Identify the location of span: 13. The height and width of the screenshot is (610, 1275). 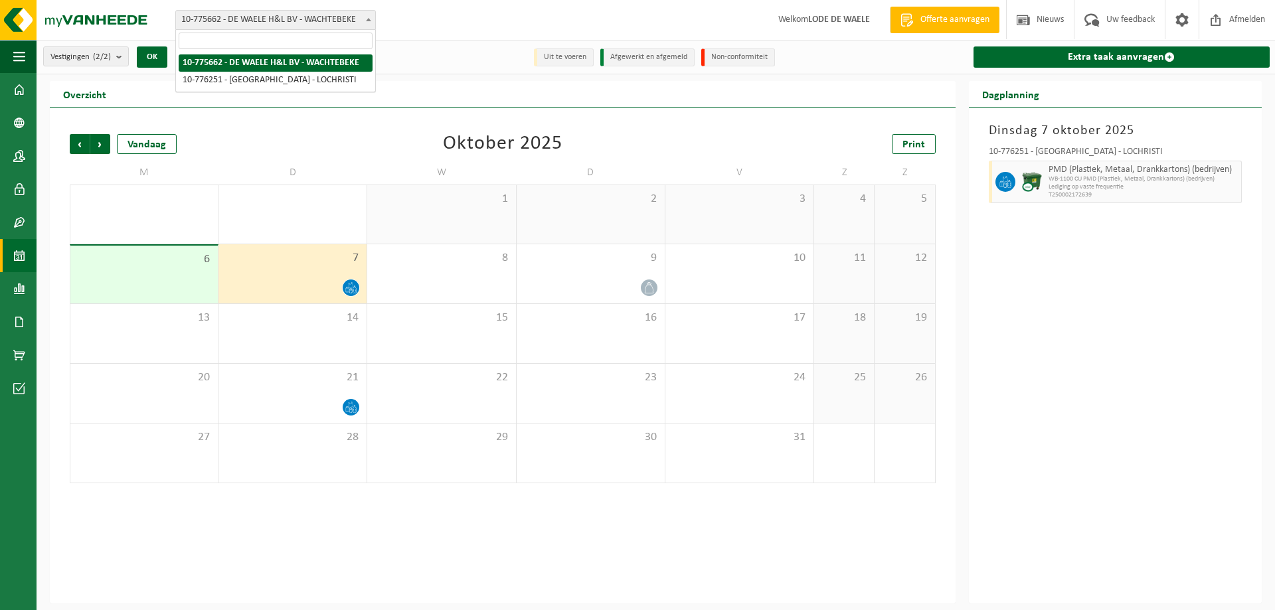
(144, 318).